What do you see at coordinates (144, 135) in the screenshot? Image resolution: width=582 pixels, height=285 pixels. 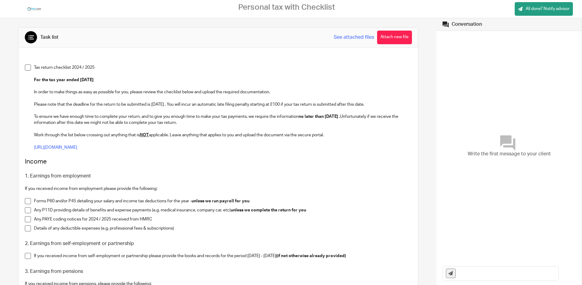 I see `u: NOT` at bounding box center [144, 135].